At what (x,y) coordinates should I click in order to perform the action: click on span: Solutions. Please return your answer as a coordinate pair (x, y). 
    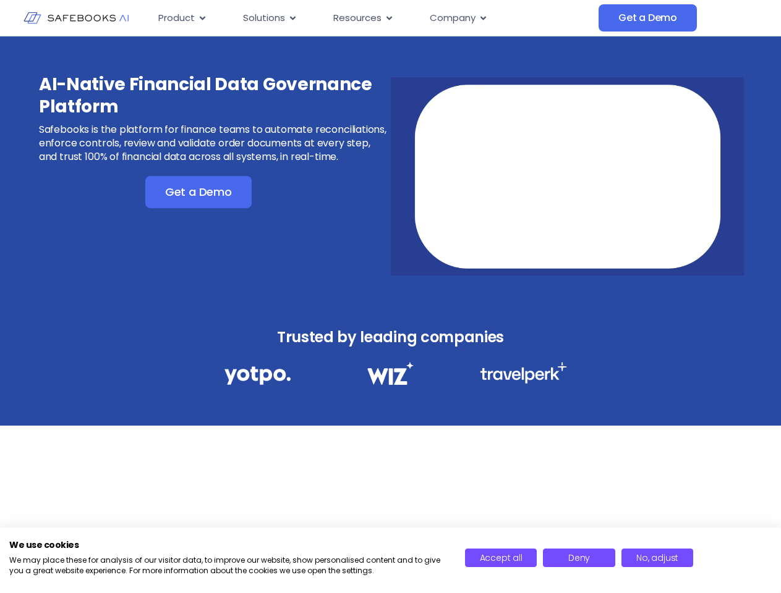
    Looking at the image, I should click on (264, 18).